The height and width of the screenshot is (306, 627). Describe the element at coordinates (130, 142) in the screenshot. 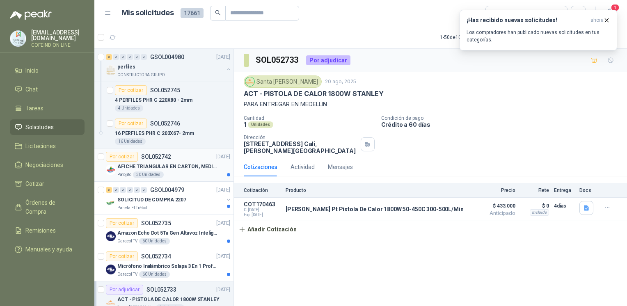

I see `div: 16 Unidades` at that location.